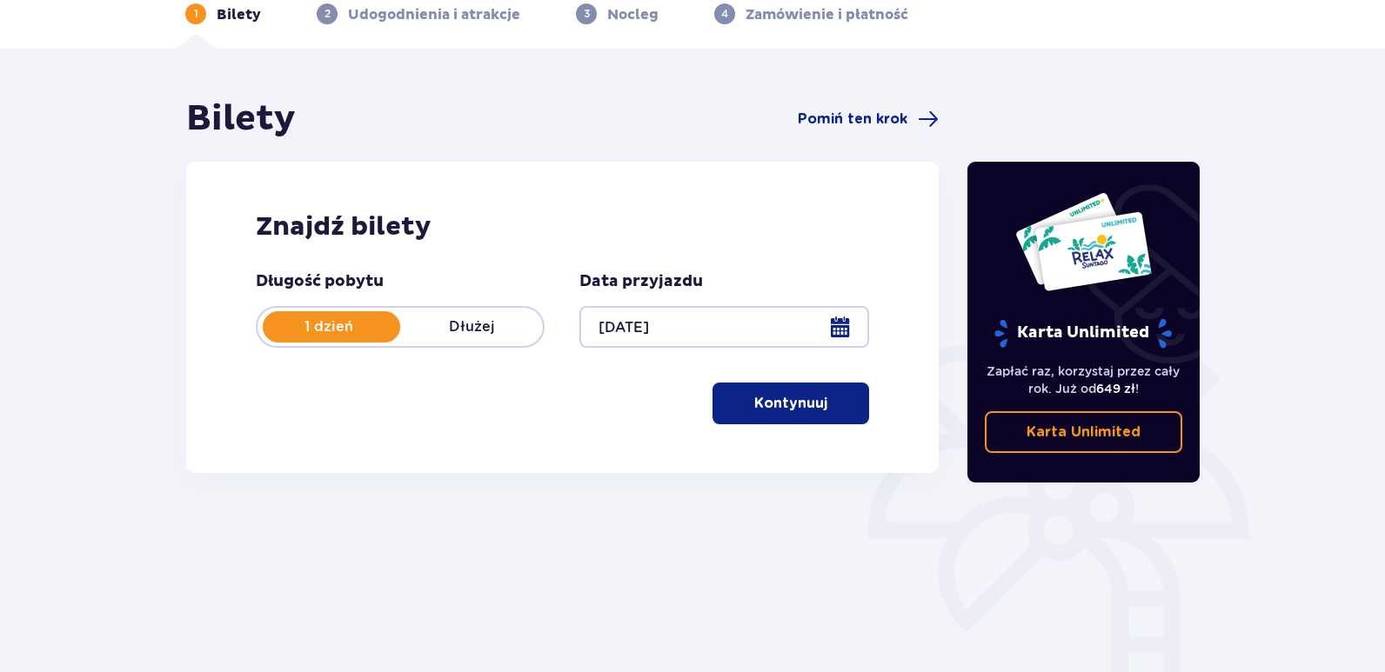 Image resolution: width=1385 pixels, height=672 pixels. Describe the element at coordinates (1084, 380) in the screenshot. I see `p: Zapłać raz, korzystaj przez cały rok. Już od !` at that location.